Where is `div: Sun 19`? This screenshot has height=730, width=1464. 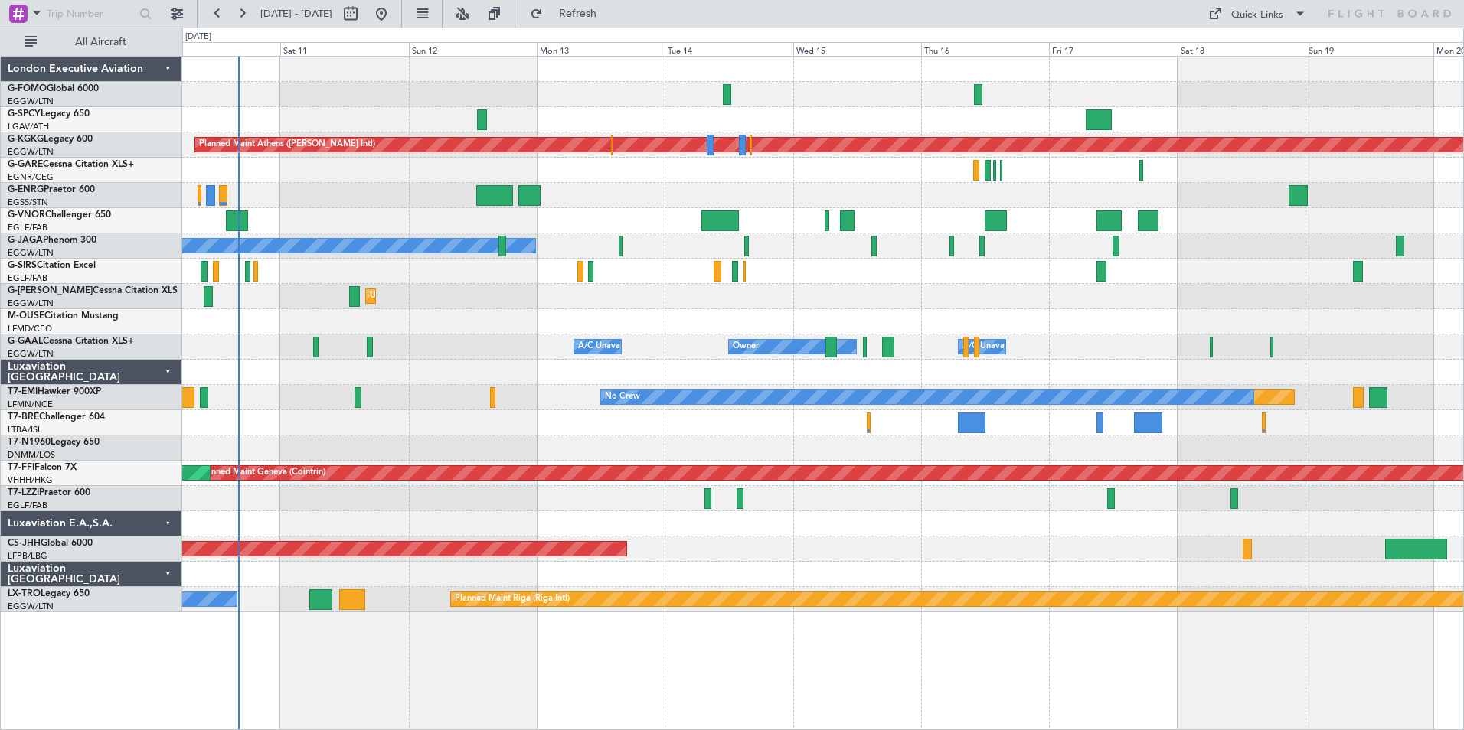 div: Sun 19 is located at coordinates (1369, 49).